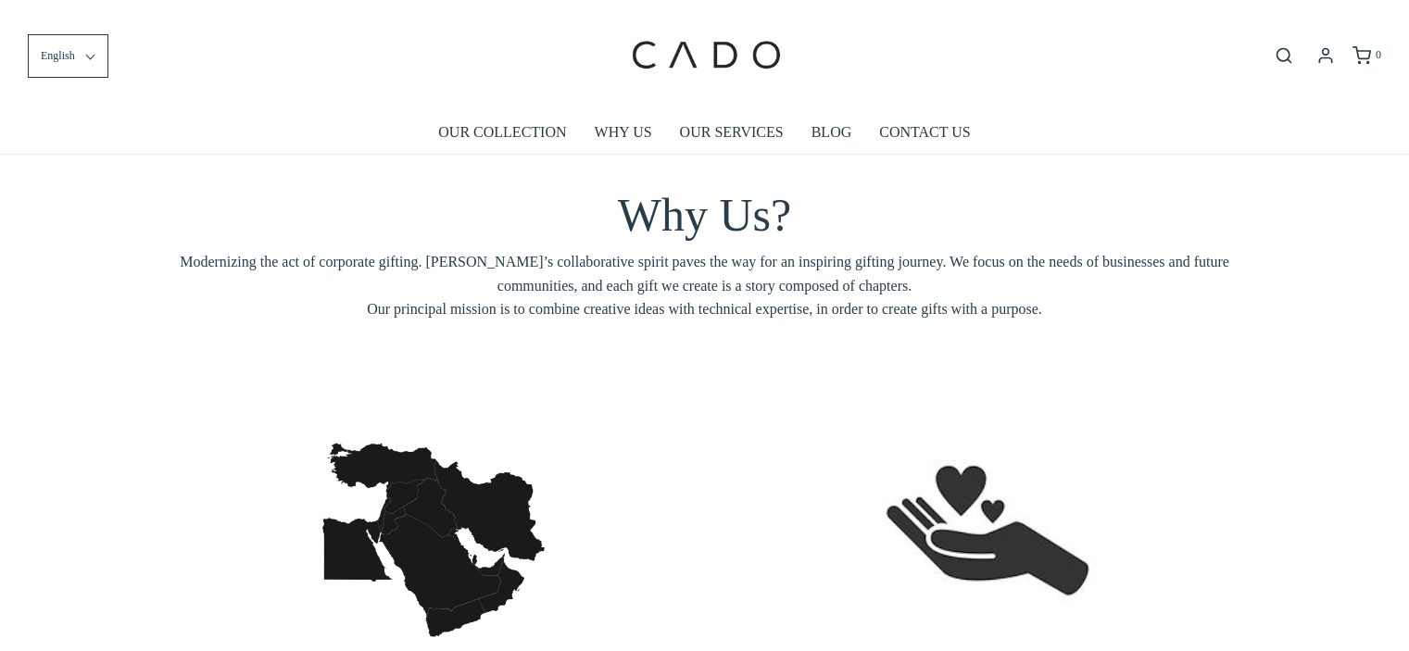 This screenshot has width=1409, height=651. I want to click on a: 0, so click(1365, 56).